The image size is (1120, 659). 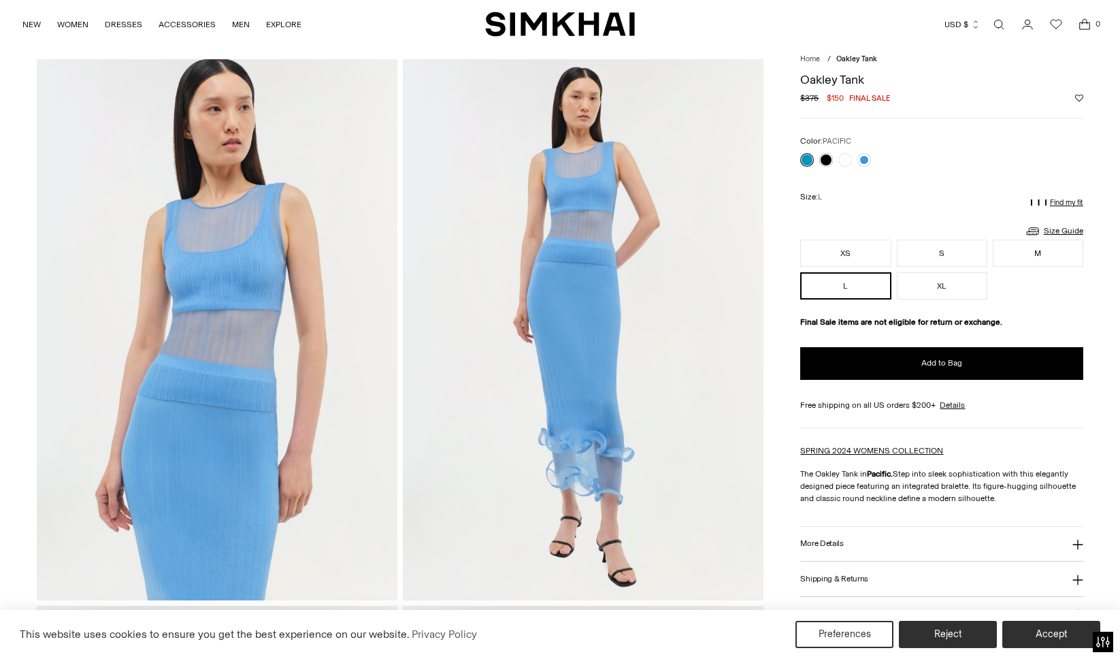 What do you see at coordinates (835, 98) in the screenshot?
I see `span: $150` at bounding box center [835, 98].